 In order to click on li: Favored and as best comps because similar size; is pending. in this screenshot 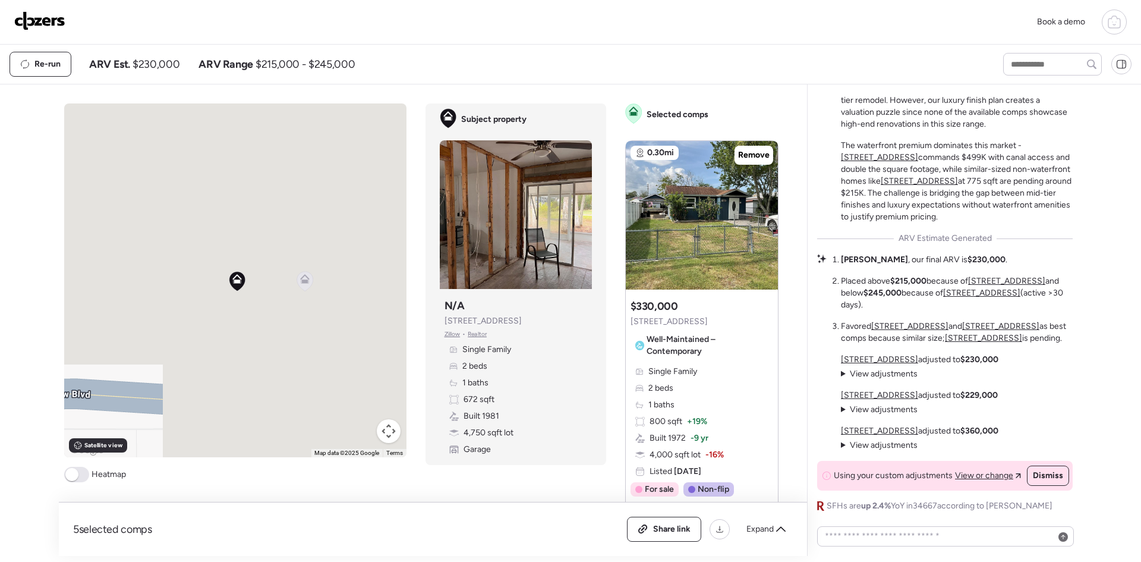, I will do `click(957, 332)`.